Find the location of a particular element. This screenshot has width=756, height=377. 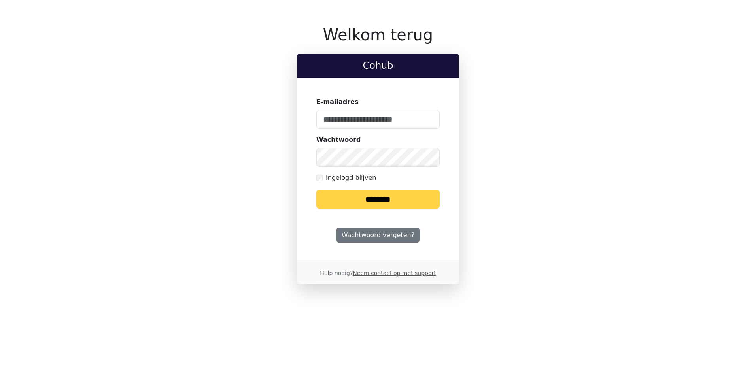

small: Hulp nodig? is located at coordinates (378, 273).